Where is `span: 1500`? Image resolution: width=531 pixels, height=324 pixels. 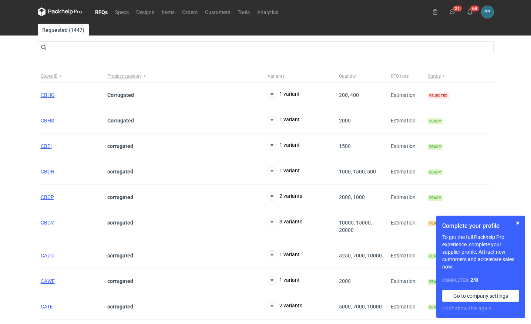 span: 1500 is located at coordinates (345, 146).